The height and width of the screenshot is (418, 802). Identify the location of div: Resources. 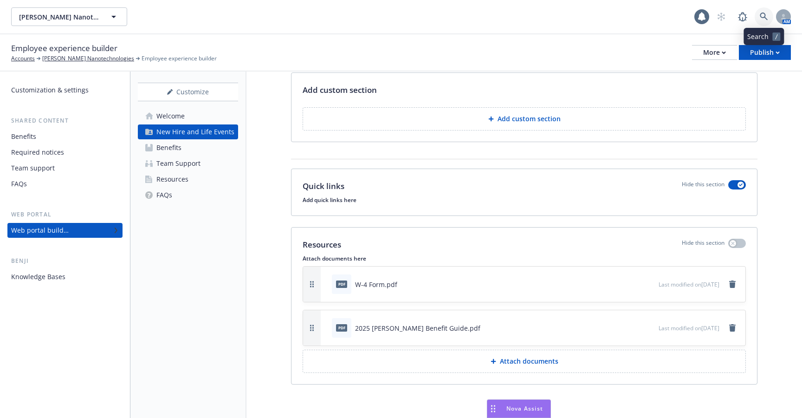
(172, 179).